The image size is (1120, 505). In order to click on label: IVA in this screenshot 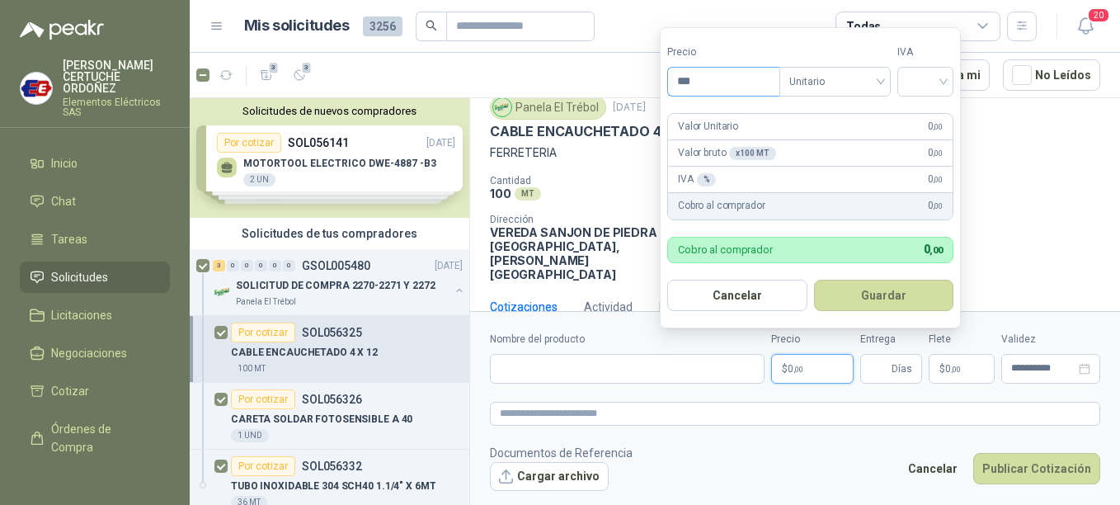, I will do `click(925, 52)`.